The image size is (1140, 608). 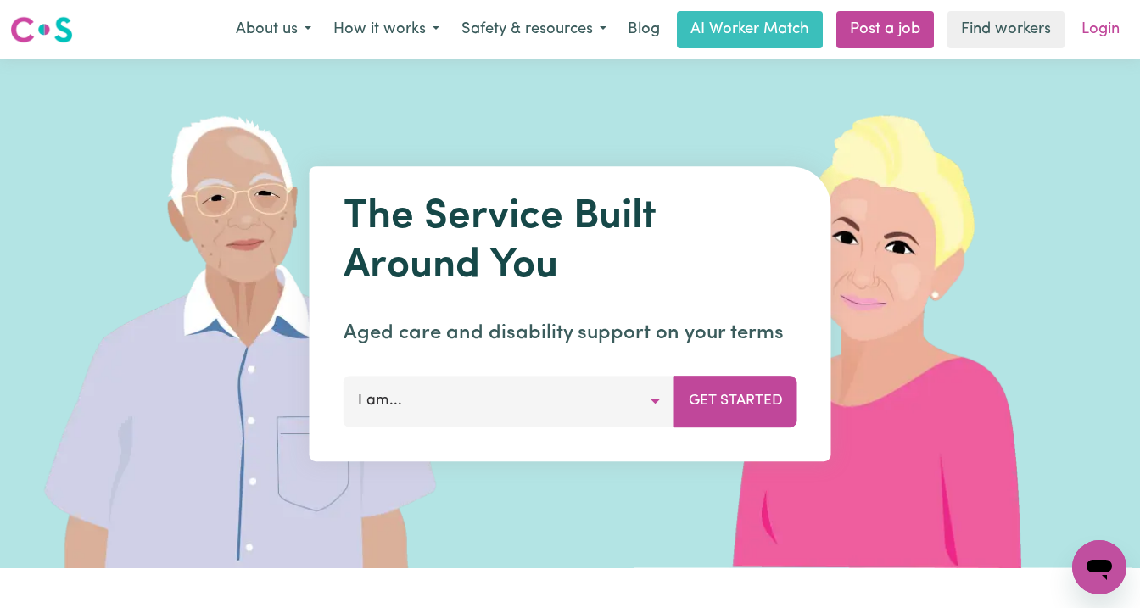 I want to click on button: How it works, so click(x=386, y=30).